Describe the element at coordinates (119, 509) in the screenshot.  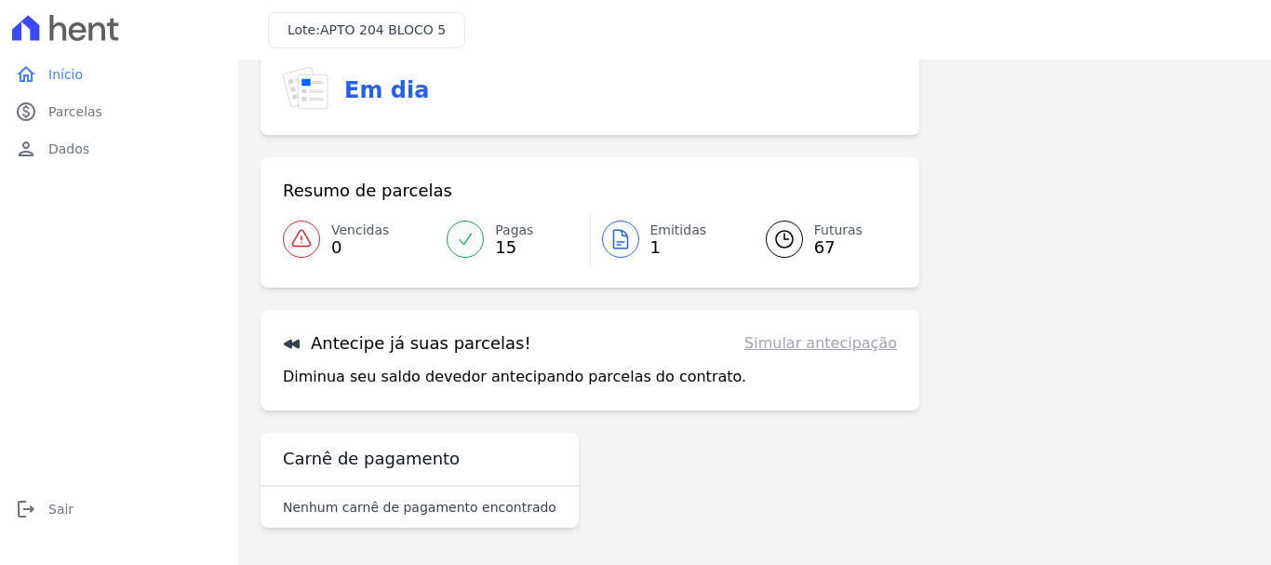
I see `a: logoutSair` at that location.